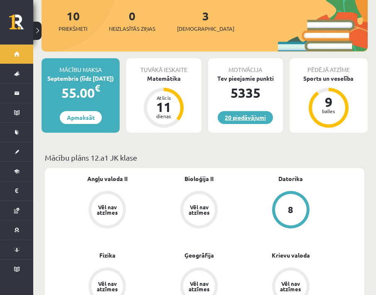 The width and height of the screenshot is (376, 295). What do you see at coordinates (291, 209) in the screenshot?
I see `div: 8` at bounding box center [291, 209].